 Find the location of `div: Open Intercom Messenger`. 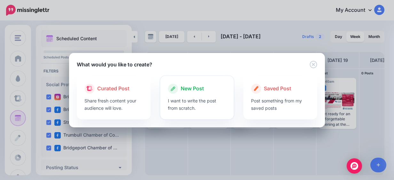

div: Open Intercom Messenger is located at coordinates (354, 166).